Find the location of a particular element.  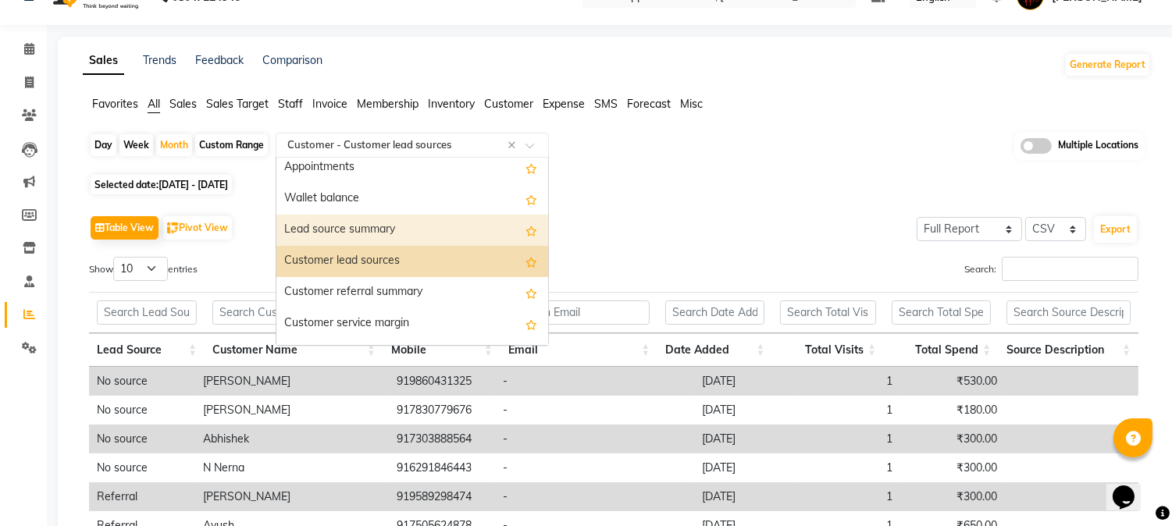

span: Expense is located at coordinates (564, 104).